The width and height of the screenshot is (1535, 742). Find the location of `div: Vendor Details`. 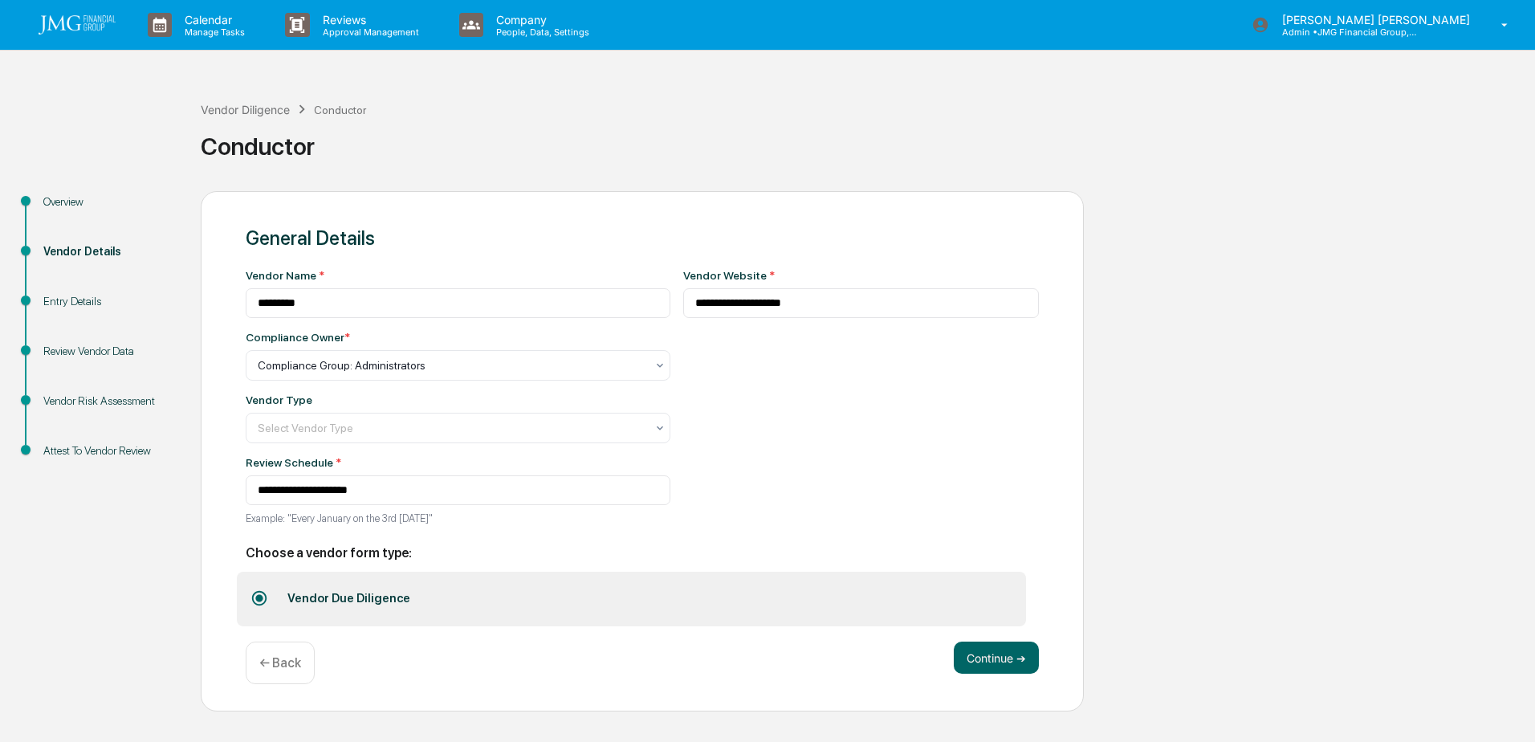

div: Vendor Details is located at coordinates (109, 251).